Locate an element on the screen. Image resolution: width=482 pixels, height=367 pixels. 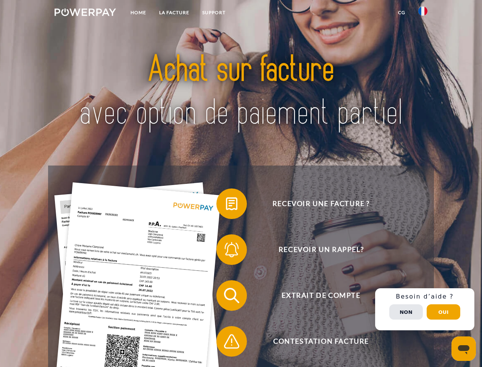
span: Extrait de compte is located at coordinates (321, 295).